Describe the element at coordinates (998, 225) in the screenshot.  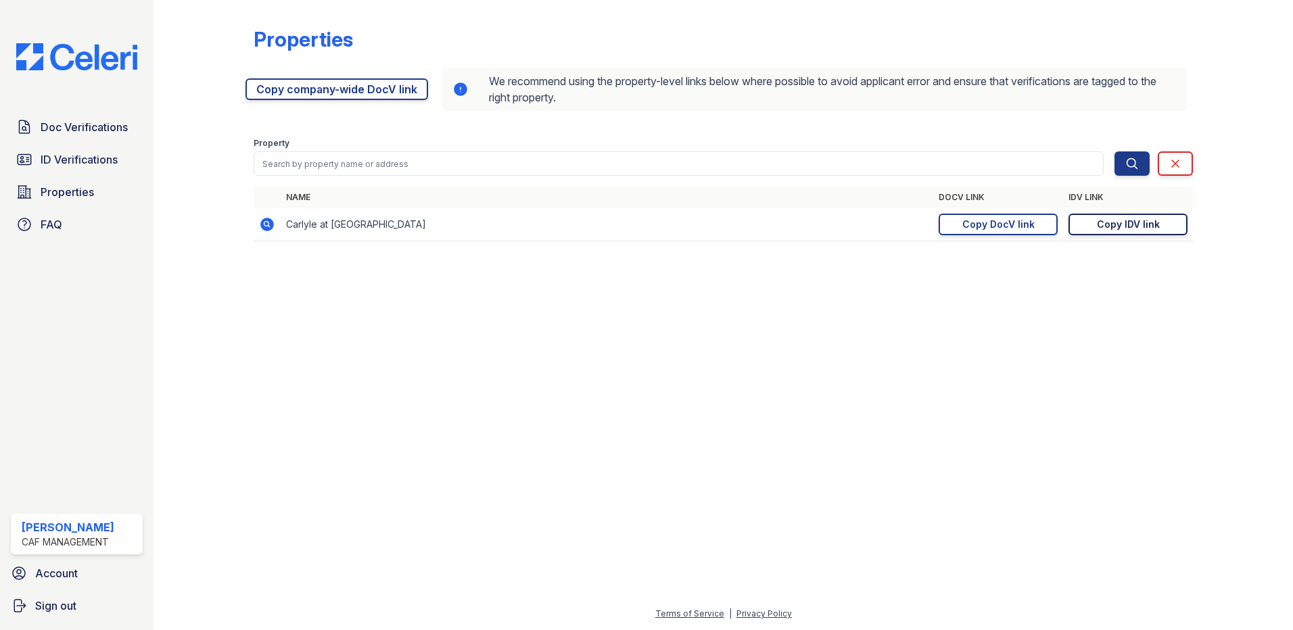
I see `a: Copy DocV link` at that location.